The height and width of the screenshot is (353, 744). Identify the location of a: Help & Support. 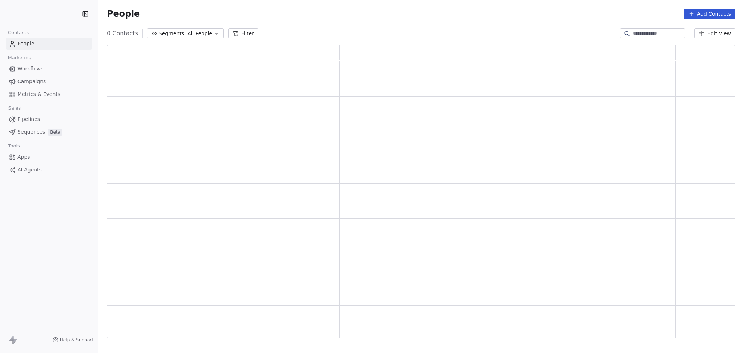
(73, 340).